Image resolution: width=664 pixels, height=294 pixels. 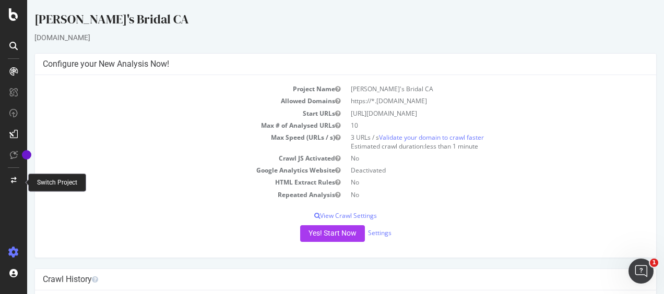 I want to click on td: HTML Extract Rules, so click(x=167, y=182).